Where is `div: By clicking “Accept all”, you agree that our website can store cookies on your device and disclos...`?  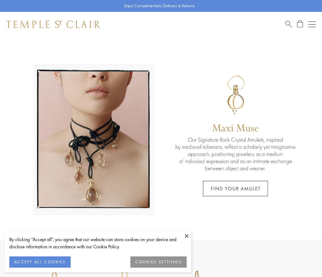 div: By clicking “Accept all”, you agree that our website can store cookies on your device and disclos... is located at coordinates (98, 243).